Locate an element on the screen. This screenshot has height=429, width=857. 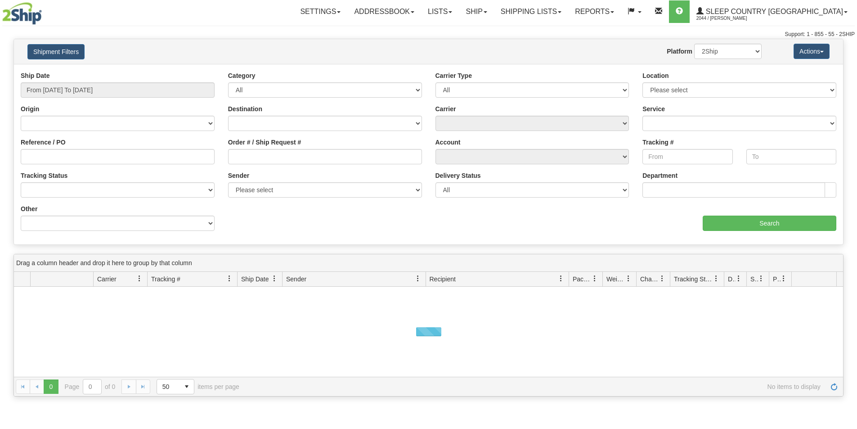
a: Lists is located at coordinates (440, 12).